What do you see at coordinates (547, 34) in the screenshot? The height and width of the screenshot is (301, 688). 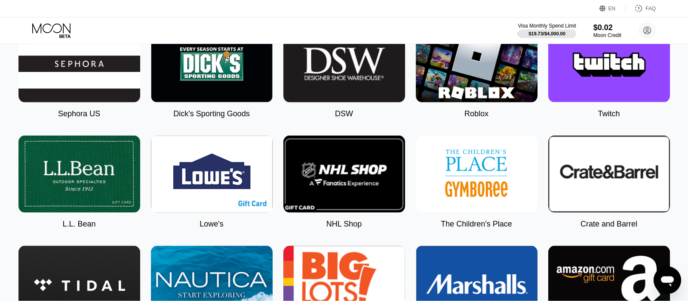 I see `div: $19.73 / $4,000.00` at bounding box center [547, 34].